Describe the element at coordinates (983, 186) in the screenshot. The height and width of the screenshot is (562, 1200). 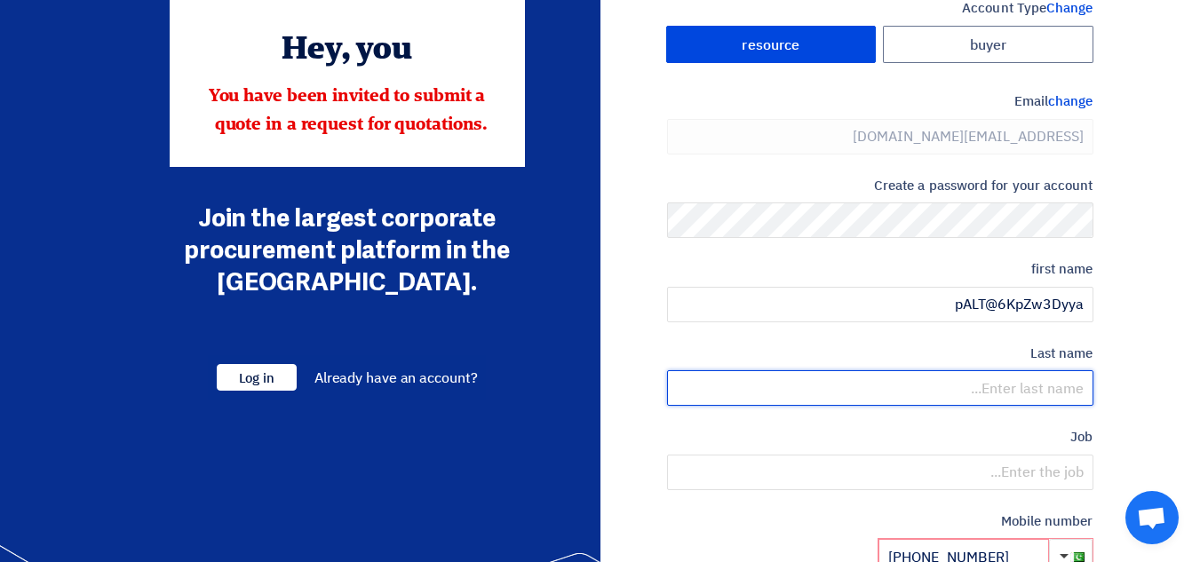
I see `font: Create a password for your account` at that location.